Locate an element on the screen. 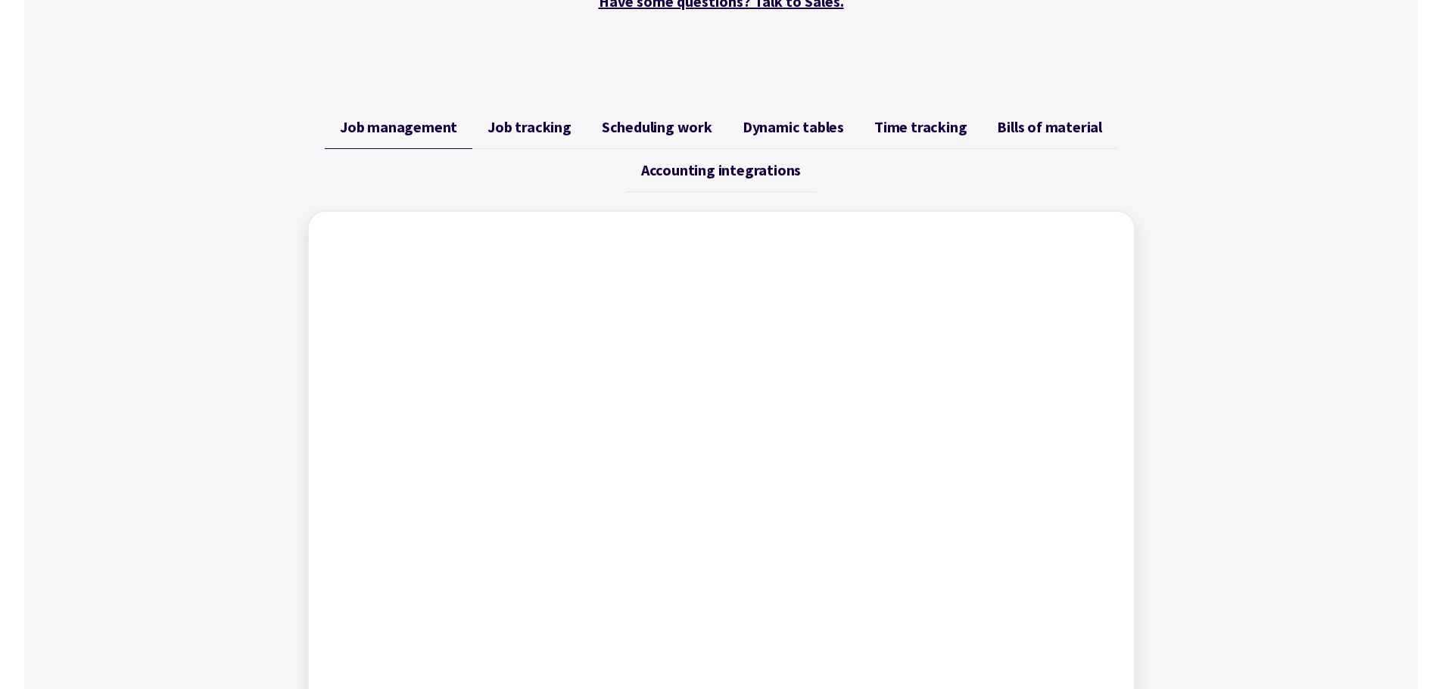 Image resolution: width=1442 pixels, height=689 pixels. span: Job management is located at coordinates (398, 127).